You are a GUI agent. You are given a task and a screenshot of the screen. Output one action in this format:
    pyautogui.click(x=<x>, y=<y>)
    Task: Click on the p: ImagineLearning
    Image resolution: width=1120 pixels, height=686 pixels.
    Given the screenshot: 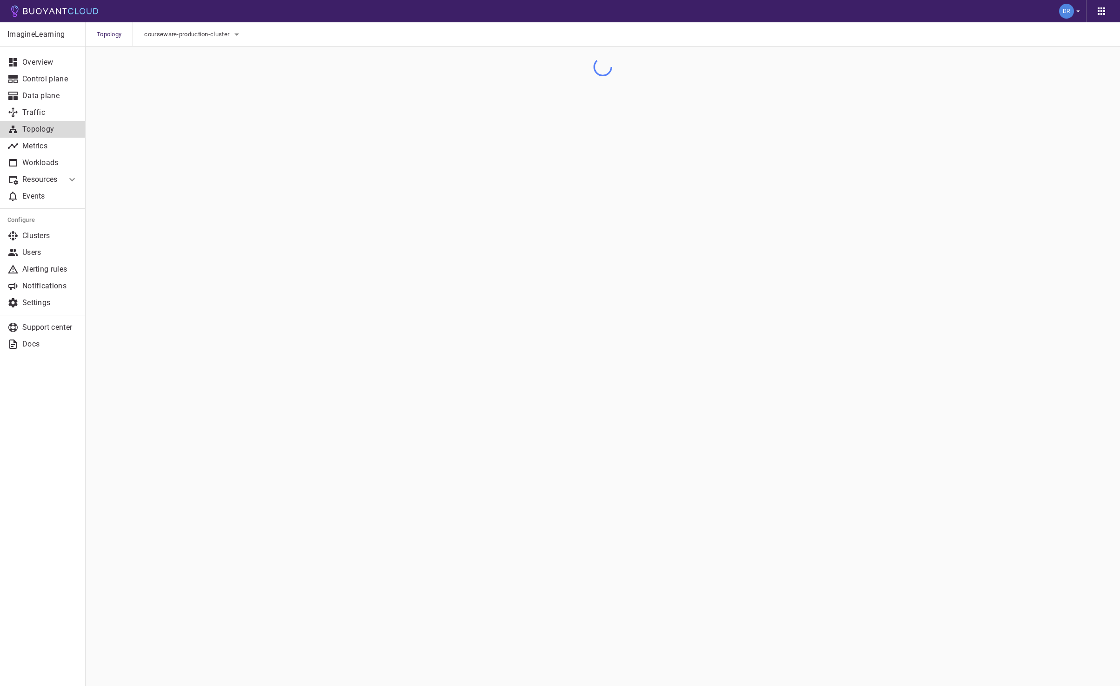 What is the action you would take?
    pyautogui.click(x=42, y=34)
    